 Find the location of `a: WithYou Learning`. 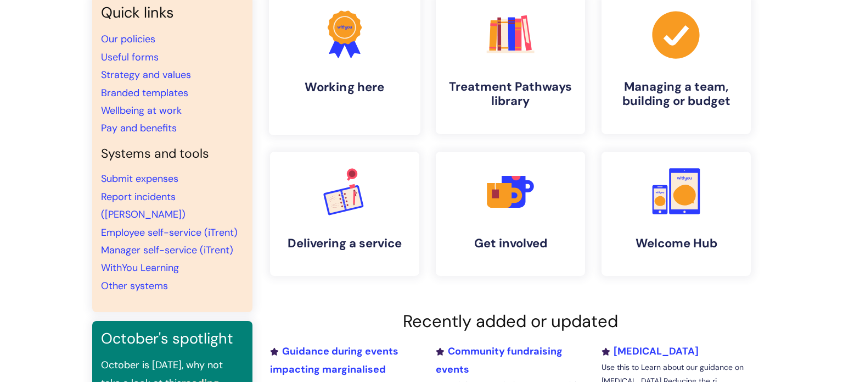

a: WithYou Learning is located at coordinates (140, 267).